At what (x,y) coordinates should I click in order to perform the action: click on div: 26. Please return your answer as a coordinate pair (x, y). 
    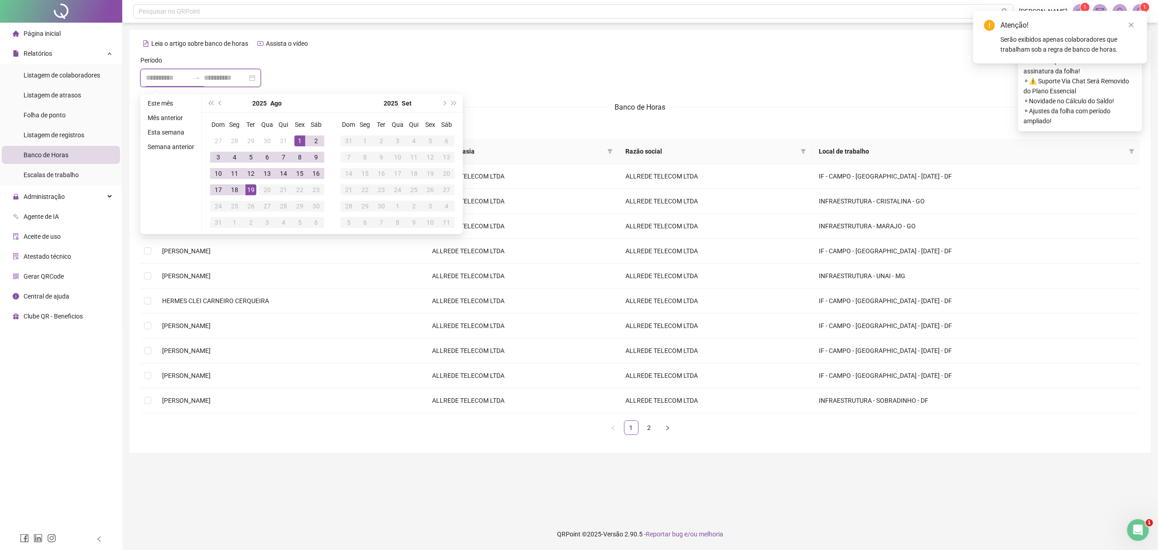
    Looking at the image, I should click on (430, 190).